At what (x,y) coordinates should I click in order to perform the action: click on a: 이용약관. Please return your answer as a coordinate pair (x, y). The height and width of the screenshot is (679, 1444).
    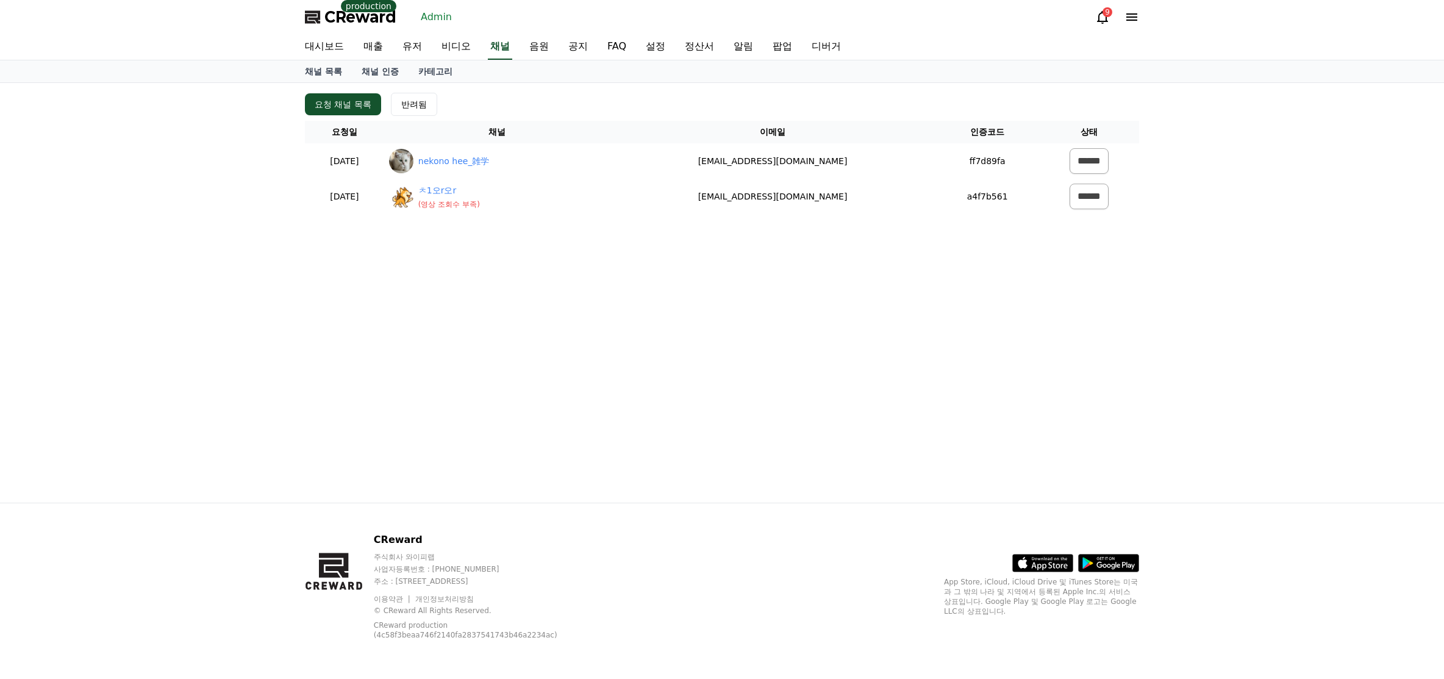
    Looking at the image, I should click on (393, 599).